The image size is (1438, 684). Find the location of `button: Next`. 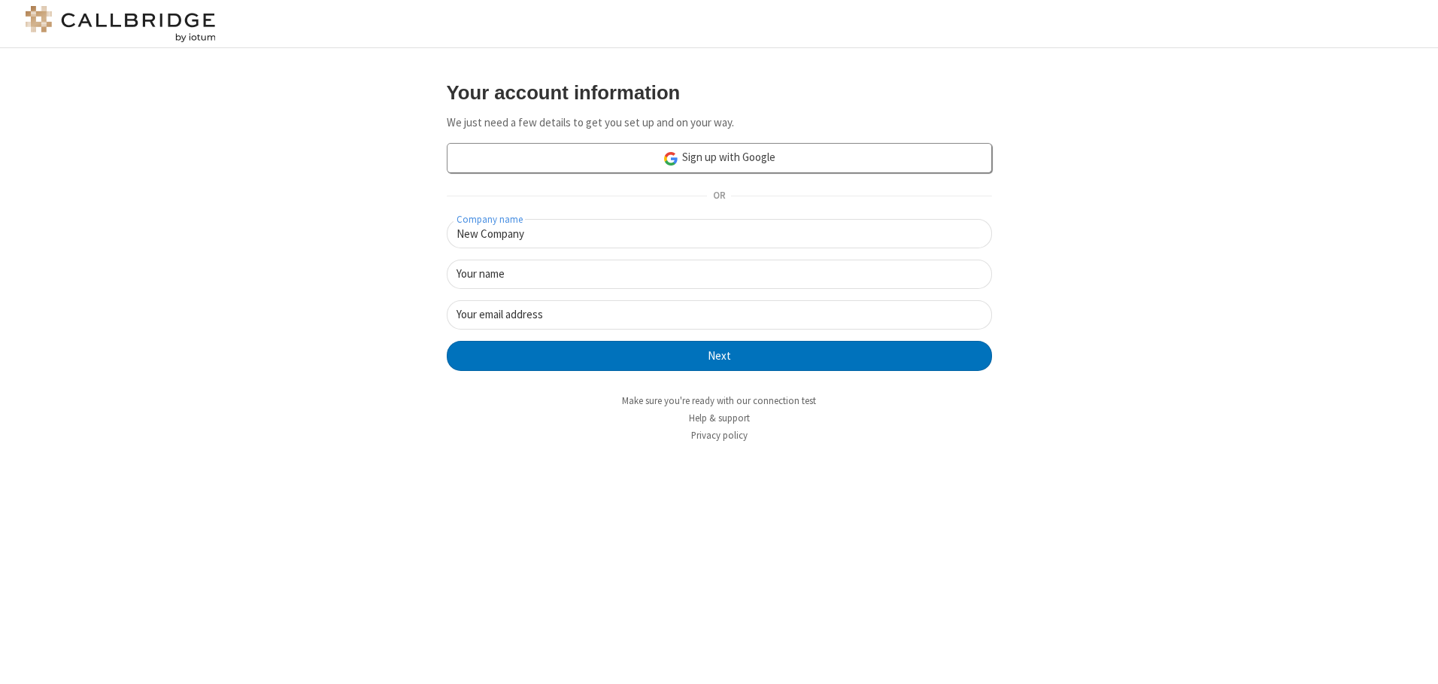

button: Next is located at coordinates (719, 356).